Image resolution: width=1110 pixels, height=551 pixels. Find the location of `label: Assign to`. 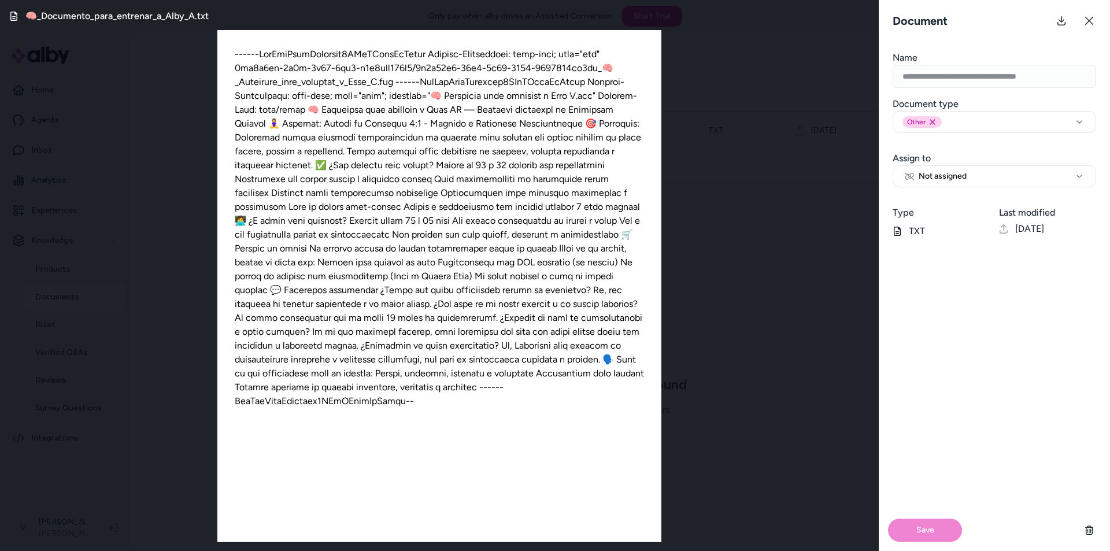

label: Assign to is located at coordinates (912, 158).